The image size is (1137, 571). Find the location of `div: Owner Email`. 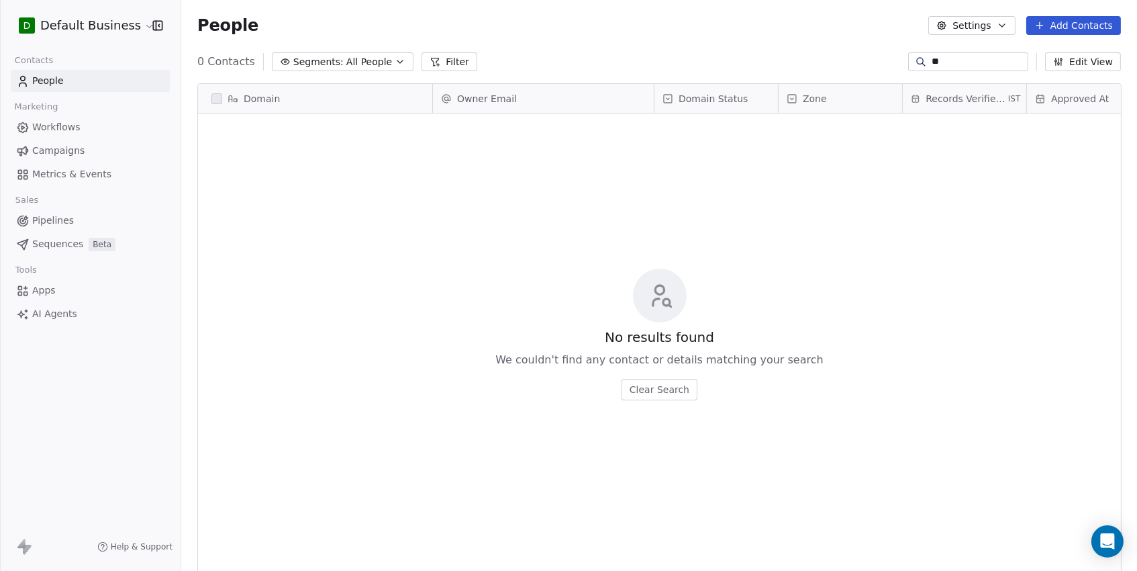

div: Owner Email is located at coordinates (543, 98).